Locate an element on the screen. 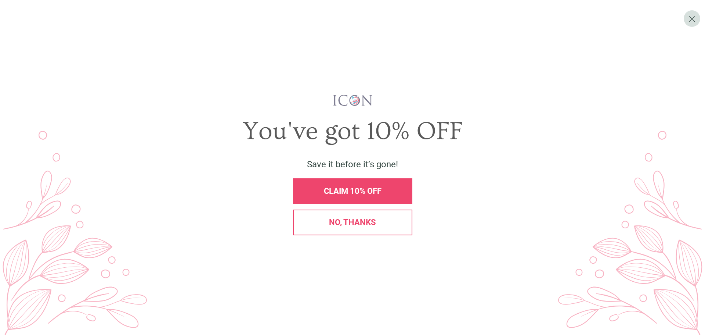 The height and width of the screenshot is (335, 705). span: Save it before it’s gone! is located at coordinates (353, 164).